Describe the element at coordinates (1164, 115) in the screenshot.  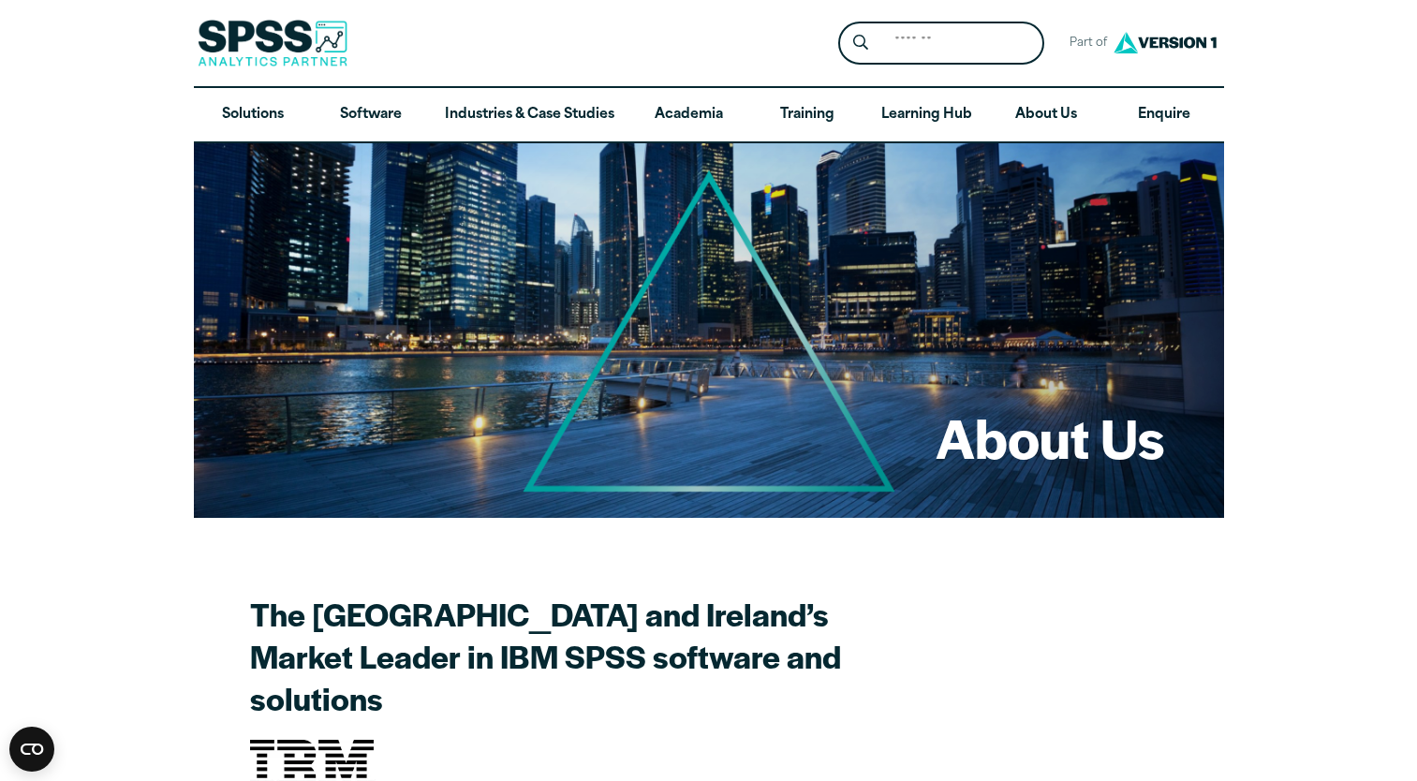
I see `a: Enquire` at that location.